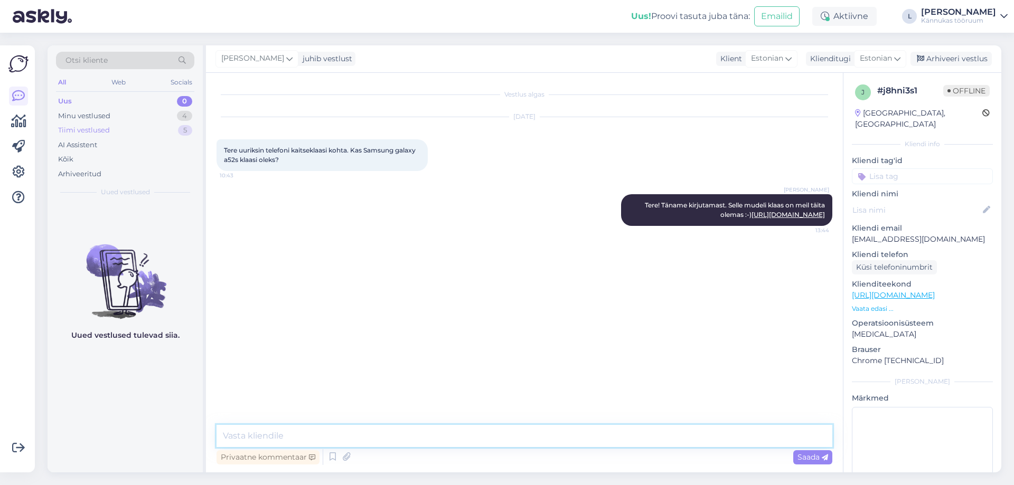 The image size is (1014, 485). I want to click on span: Saada, so click(813, 457).